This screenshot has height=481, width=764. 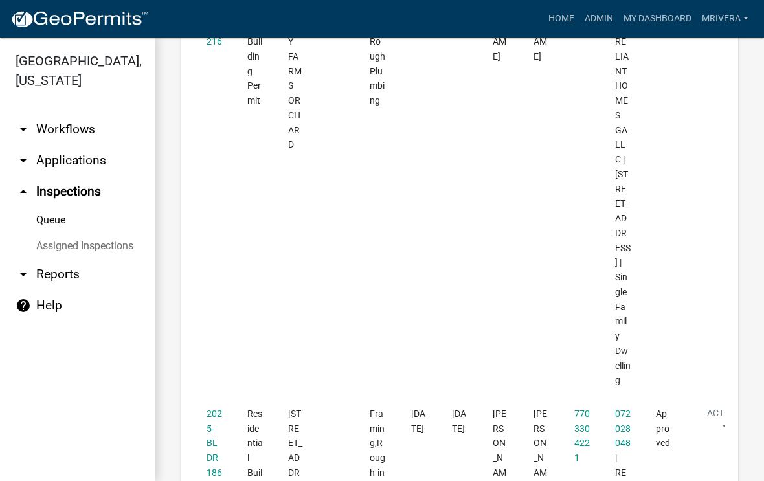 What do you see at coordinates (599, 19) in the screenshot?
I see `a: Admin` at bounding box center [599, 19].